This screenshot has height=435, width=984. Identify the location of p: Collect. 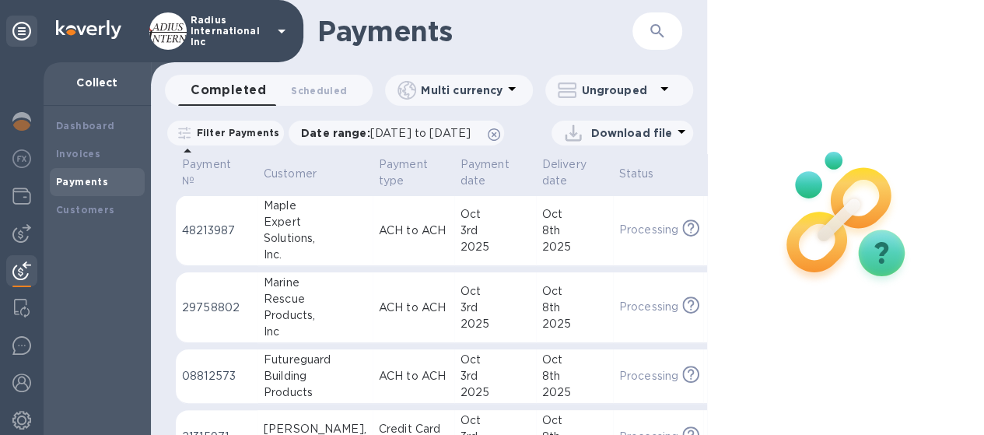
(97, 82).